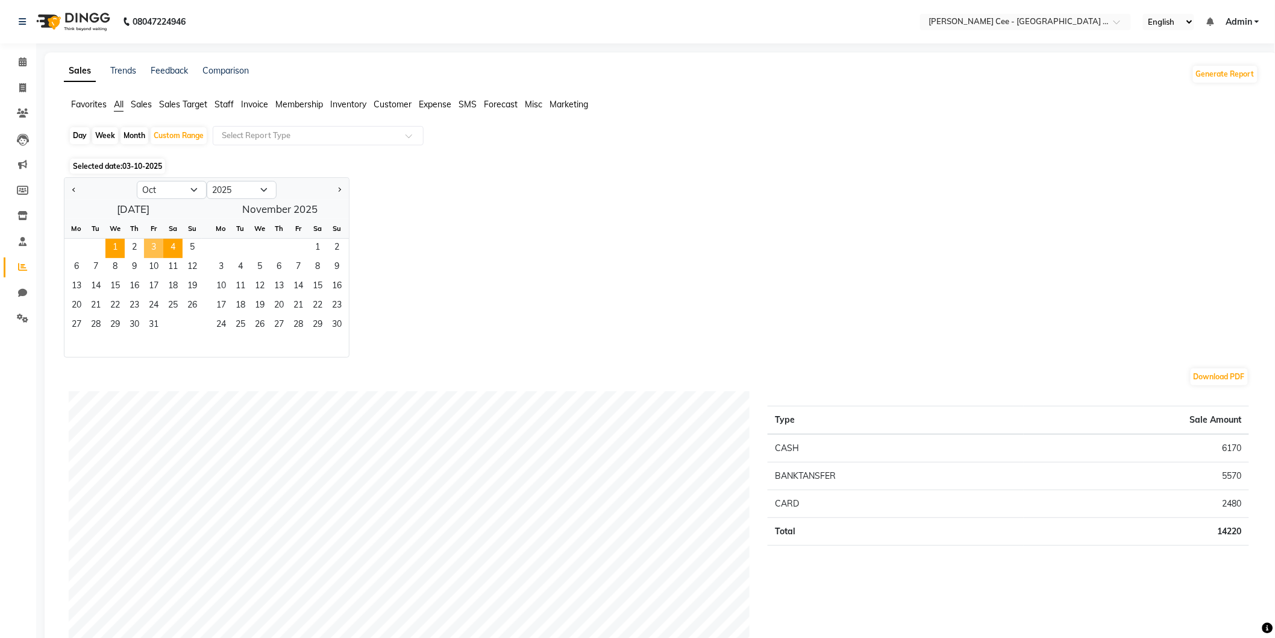 This screenshot has width=1275, height=638. I want to click on span: 7, so click(96, 268).